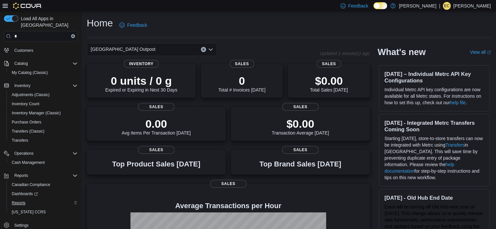 This screenshot has width=496, height=229. What do you see at coordinates (43, 131) in the screenshot?
I see `button: Transfers (Classic)` at bounding box center [43, 131].